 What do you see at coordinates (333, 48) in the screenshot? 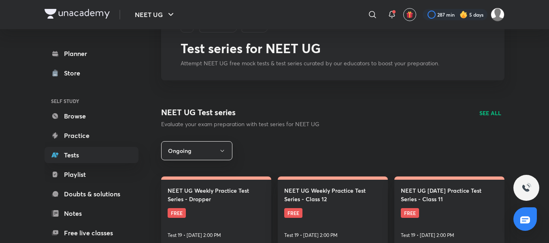
I see `h1: Test series for NEET UG` at bounding box center [333, 48].